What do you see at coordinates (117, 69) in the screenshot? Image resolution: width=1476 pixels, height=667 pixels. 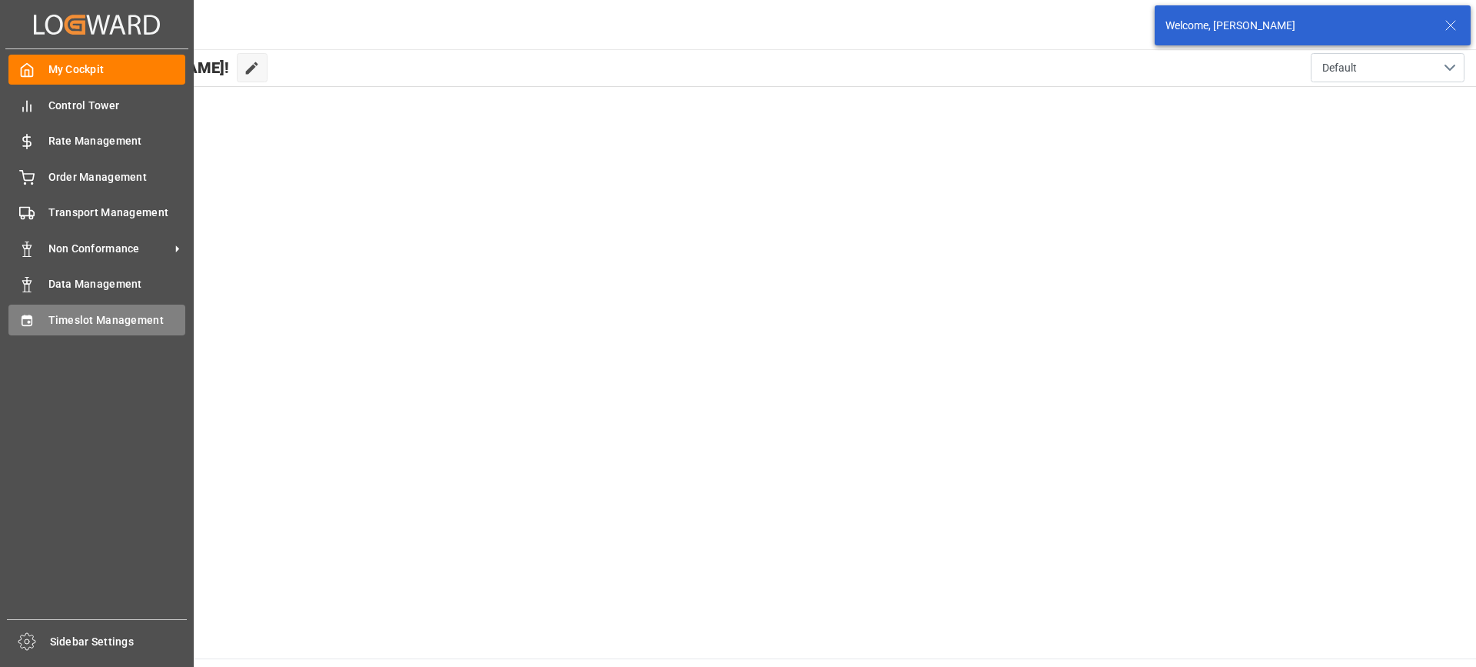 I see `span: My Cockpit` at bounding box center [117, 69].